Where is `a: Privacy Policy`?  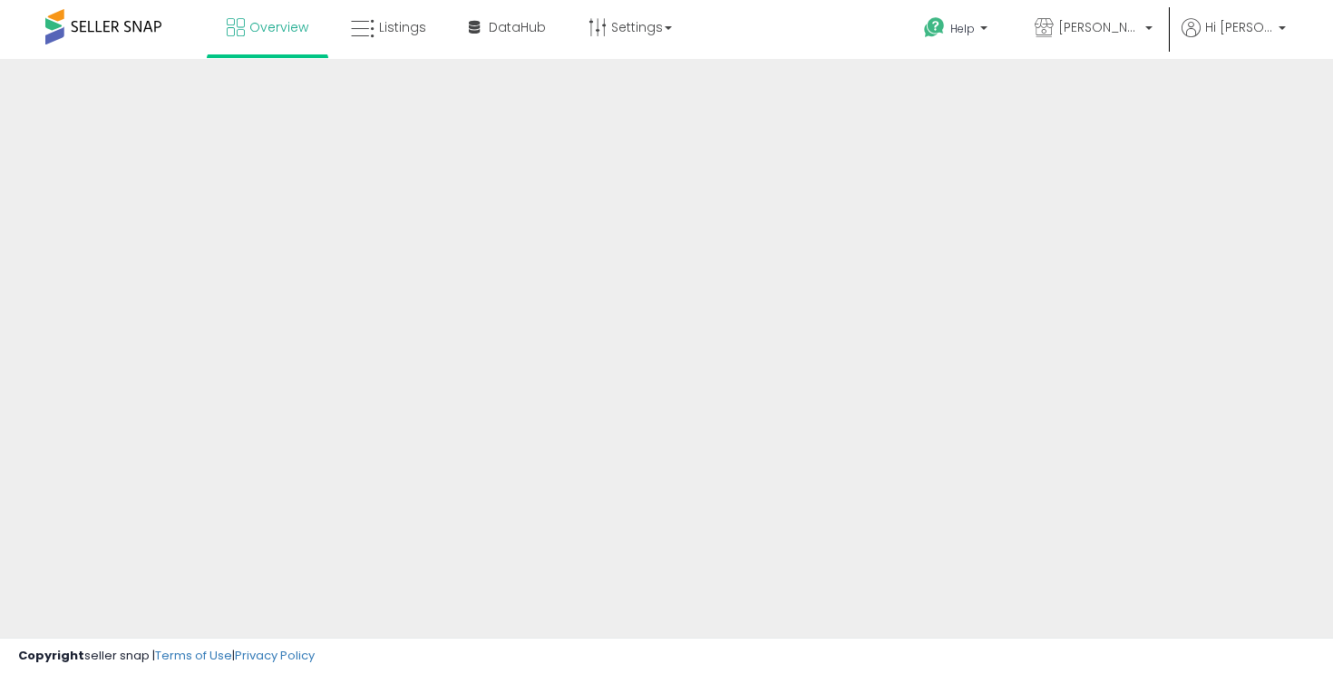
a: Privacy Policy is located at coordinates (275, 655).